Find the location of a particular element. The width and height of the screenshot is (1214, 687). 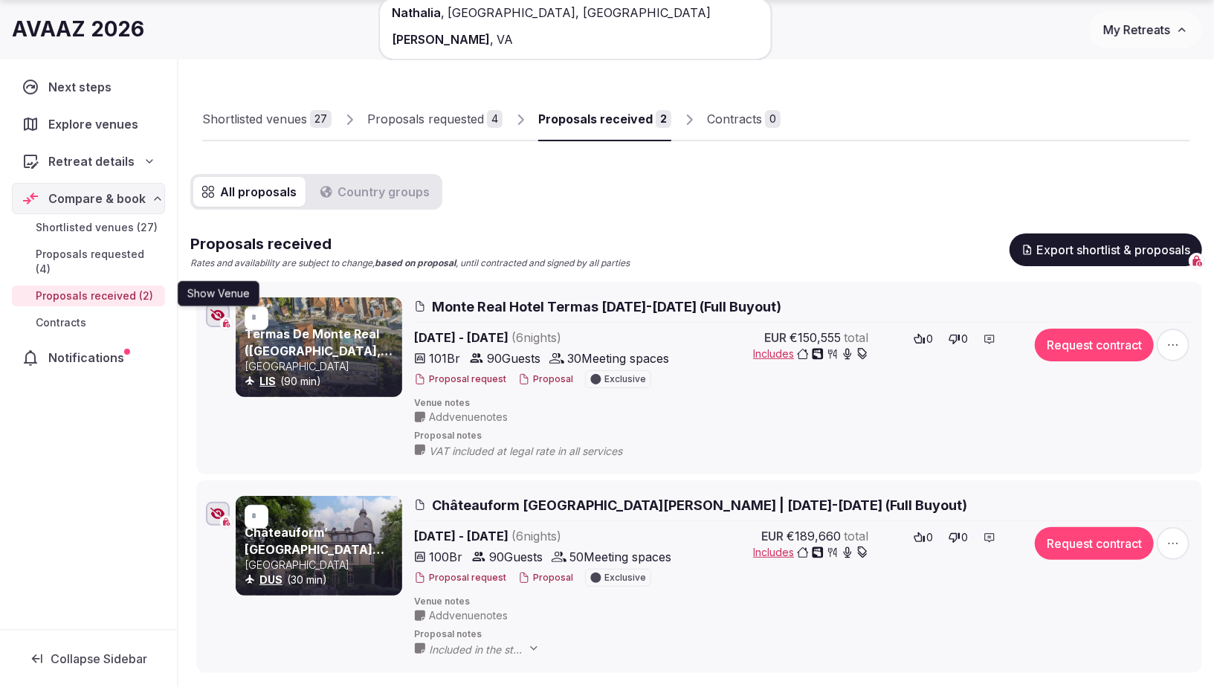

a: Proposals requested (4) is located at coordinates (88, 262).